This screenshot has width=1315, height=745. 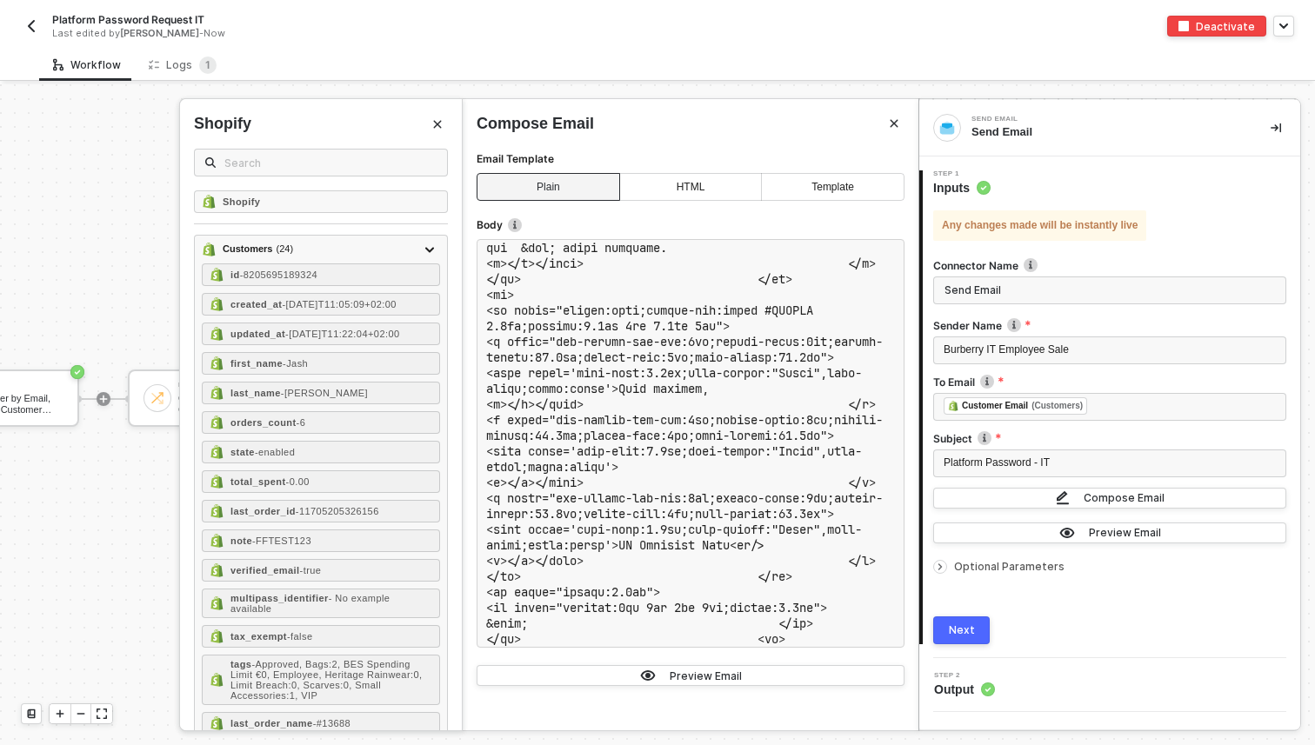 I want to click on button: deactivateDeactivate, so click(x=1217, y=26).